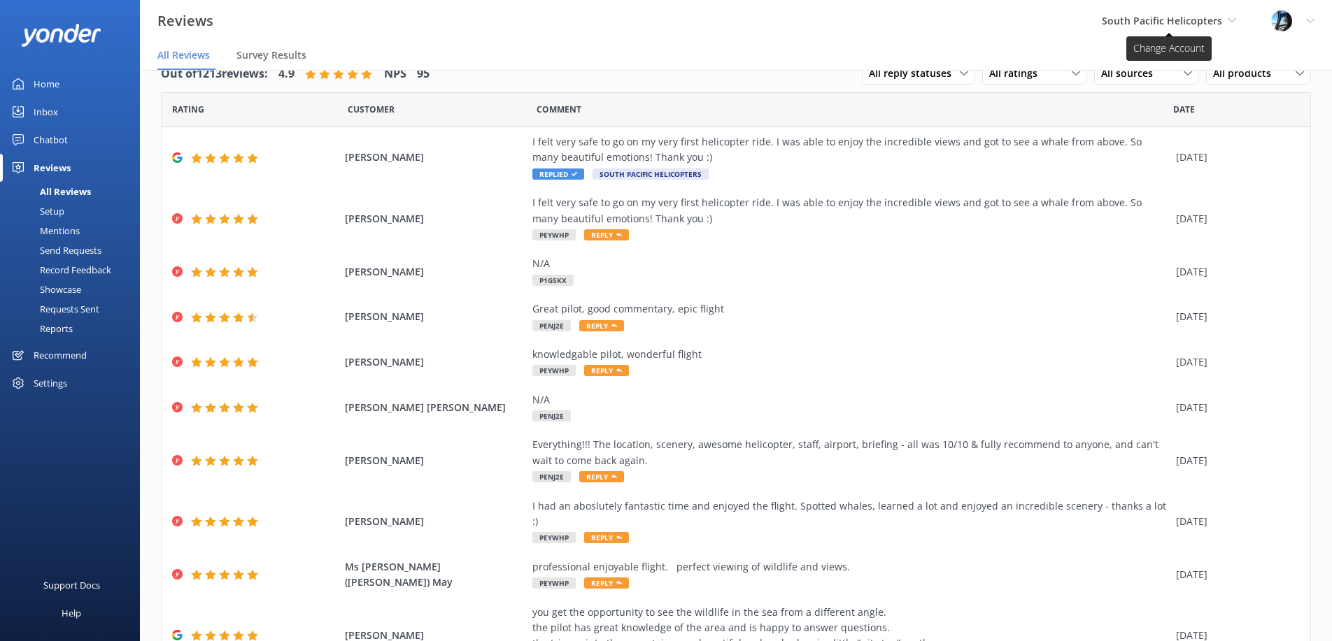  What do you see at coordinates (271, 55) in the screenshot?
I see `span: Survey Results` at bounding box center [271, 55].